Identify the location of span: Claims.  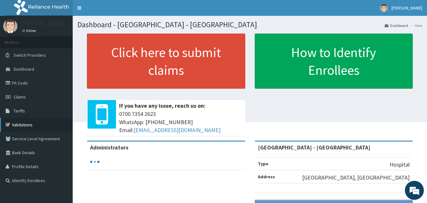
(20, 97).